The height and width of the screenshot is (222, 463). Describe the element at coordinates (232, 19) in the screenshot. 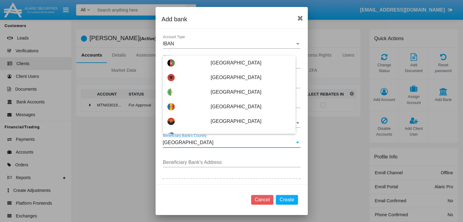

I see `div: Add bank` at that location.